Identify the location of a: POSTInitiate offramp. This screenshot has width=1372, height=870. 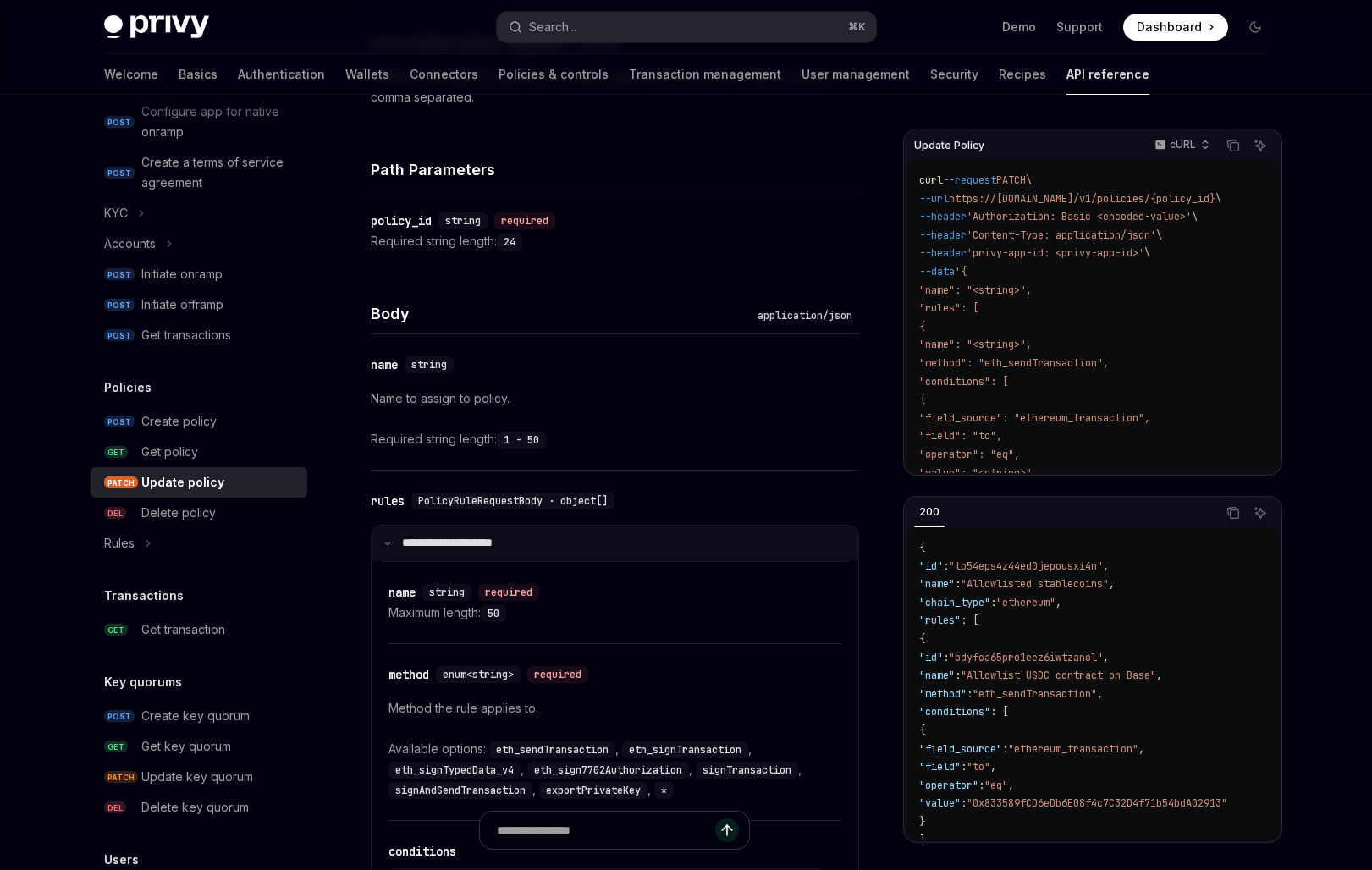
(199, 305).